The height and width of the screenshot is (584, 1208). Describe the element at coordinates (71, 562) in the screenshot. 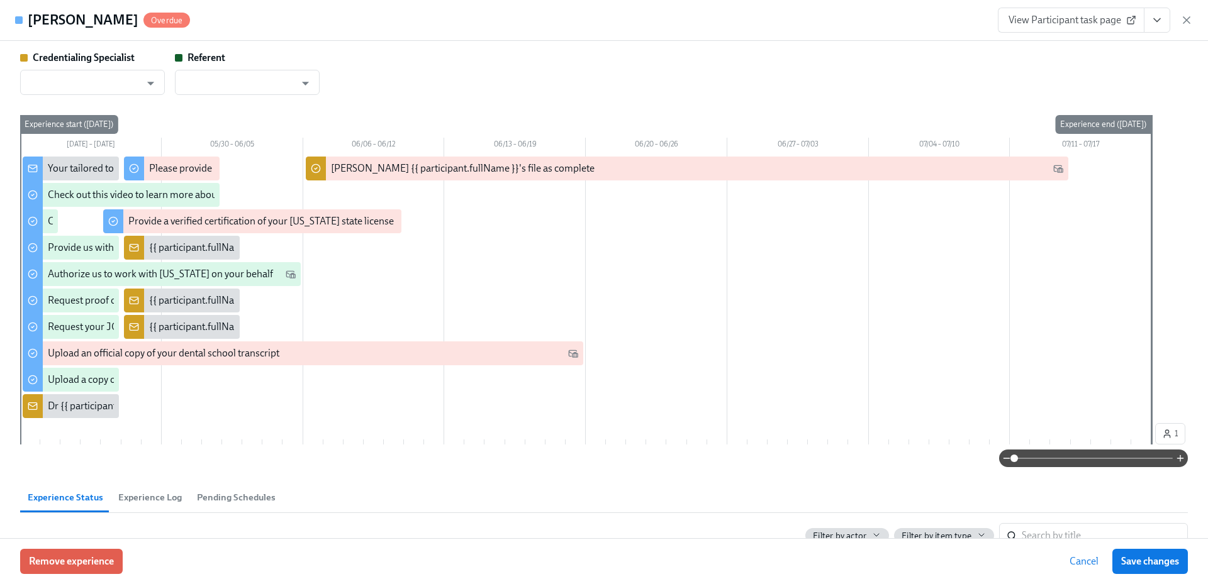

I see `button: Remove experience` at that location.